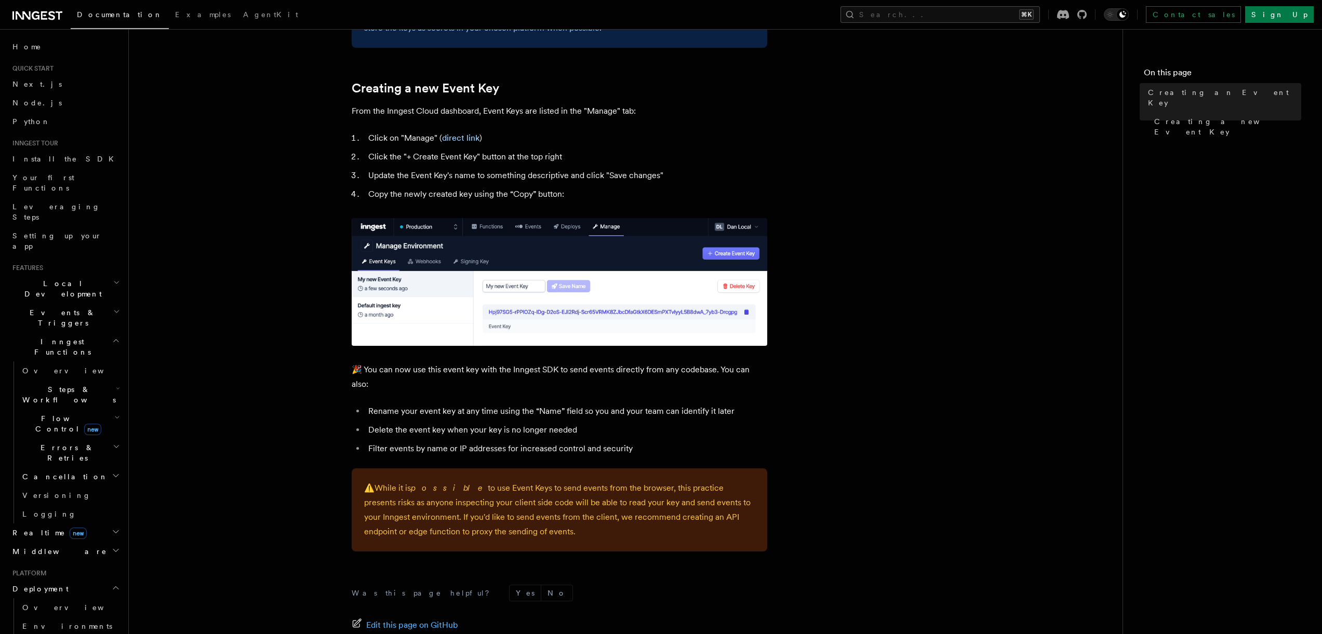 The width and height of the screenshot is (1322, 634). Describe the element at coordinates (65, 159) in the screenshot. I see `a: Install the SDK` at that location.